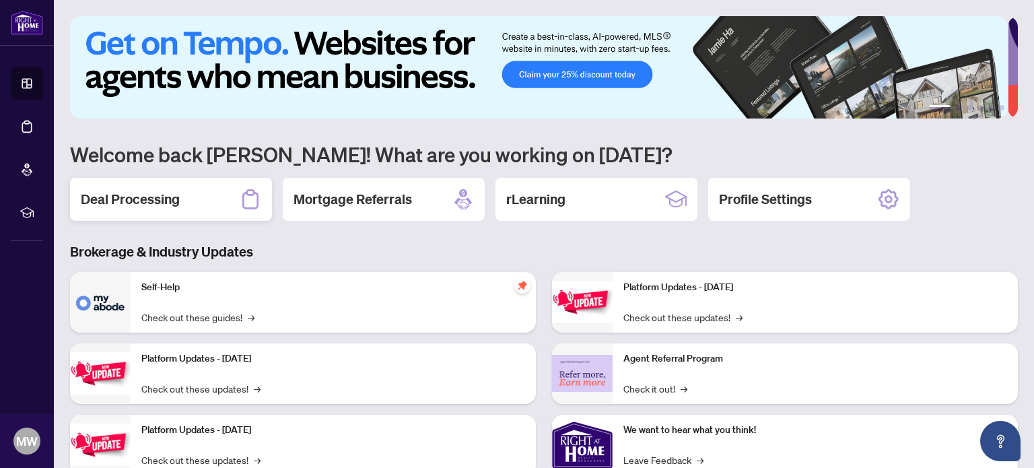 This screenshot has height=468, width=1034. Describe the element at coordinates (582, 373) in the screenshot. I see `img: Agent Referral Program` at that location.